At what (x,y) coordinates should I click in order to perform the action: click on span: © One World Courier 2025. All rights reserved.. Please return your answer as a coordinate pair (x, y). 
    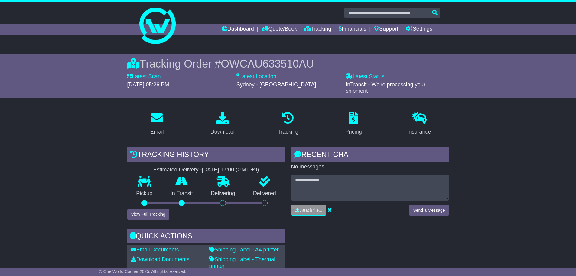
    Looking at the image, I should click on (143, 271).